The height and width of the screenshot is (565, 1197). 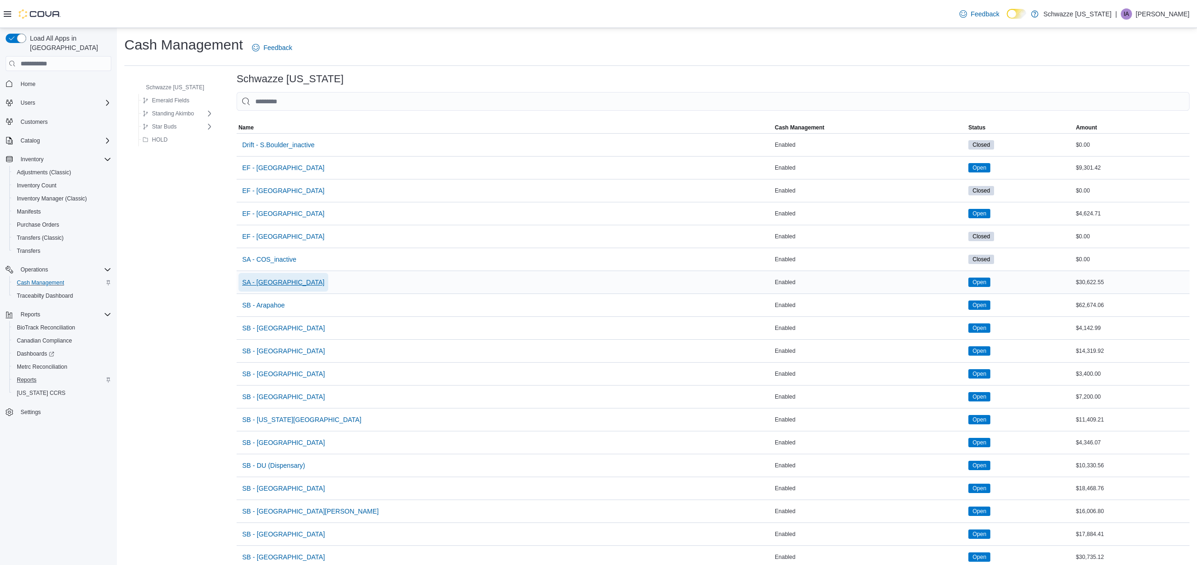 I want to click on nav: Complex example, so click(x=58, y=258).